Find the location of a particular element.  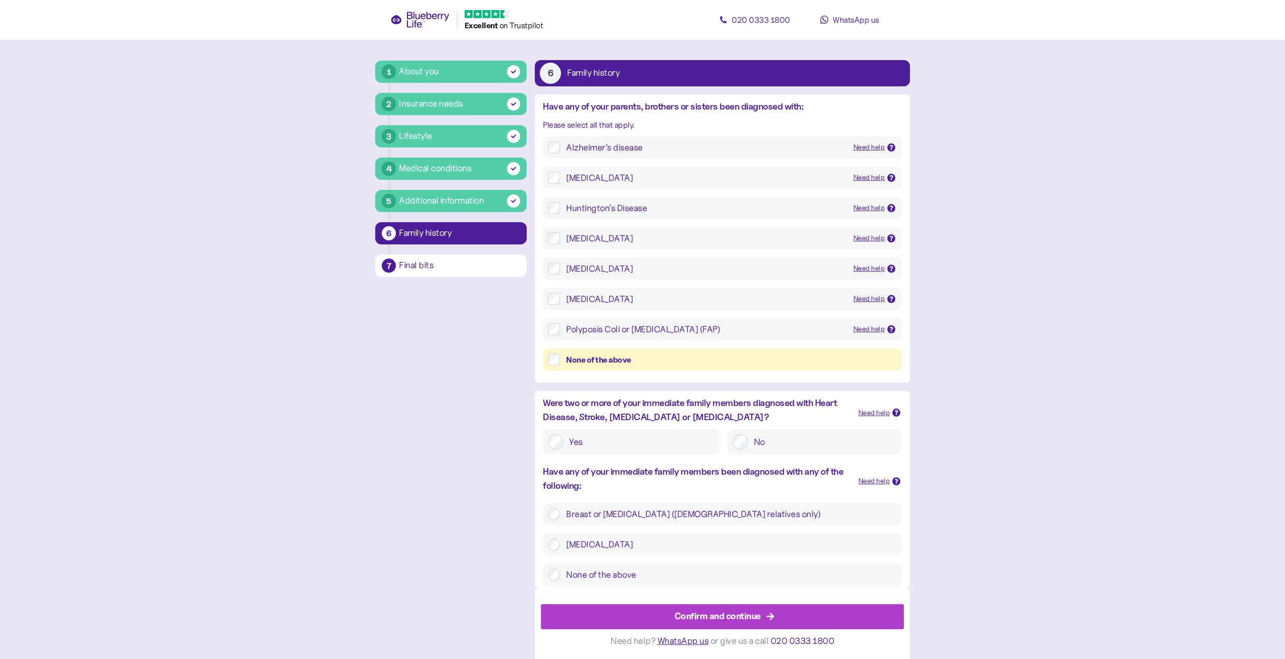

a: 020 0333 1800 is located at coordinates (755, 20).